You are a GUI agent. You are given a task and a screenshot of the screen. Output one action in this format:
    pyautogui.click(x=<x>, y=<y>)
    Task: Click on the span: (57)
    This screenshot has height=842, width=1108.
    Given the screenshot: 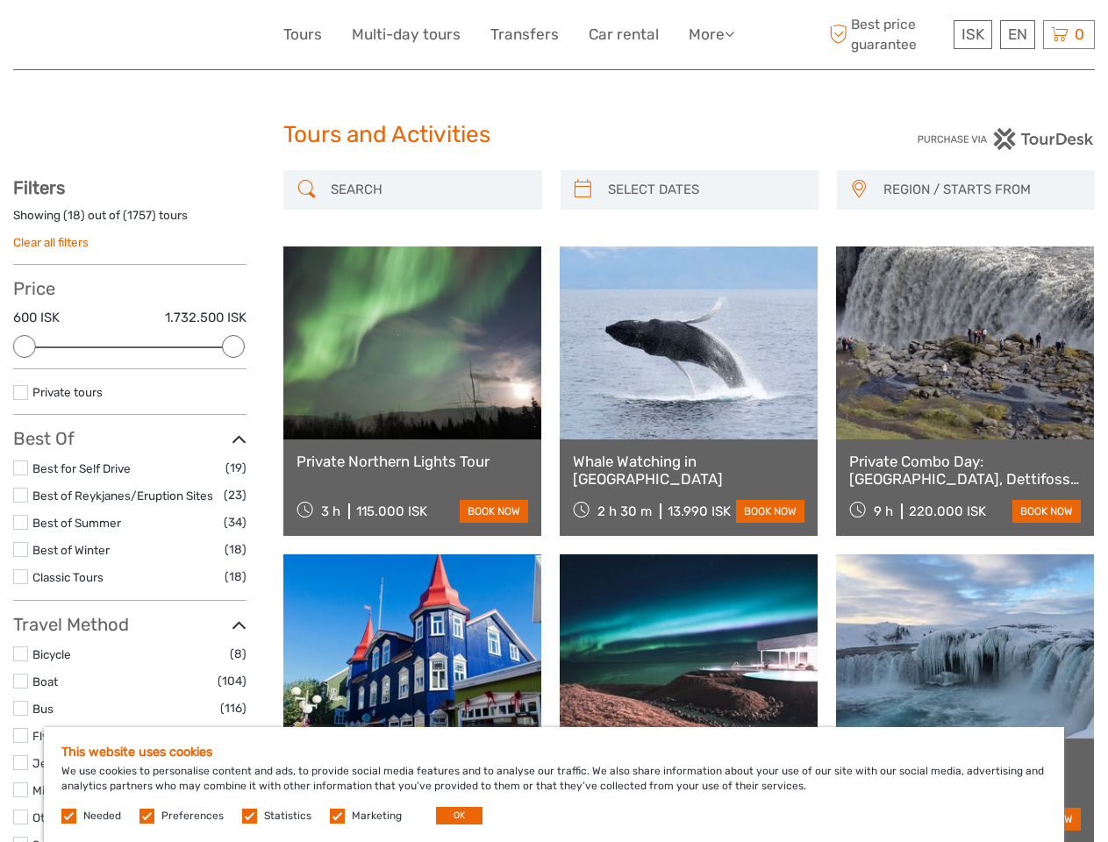 What is the action you would take?
    pyautogui.click(x=235, y=735)
    